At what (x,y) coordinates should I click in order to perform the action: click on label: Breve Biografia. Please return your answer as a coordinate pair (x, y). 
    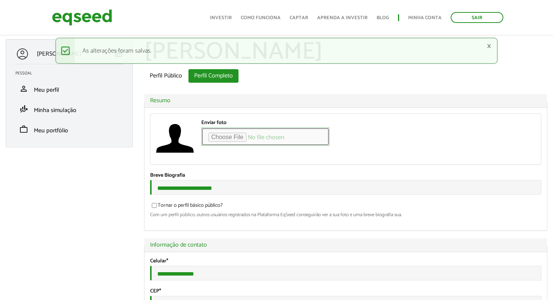
    Looking at the image, I should click on (167, 176).